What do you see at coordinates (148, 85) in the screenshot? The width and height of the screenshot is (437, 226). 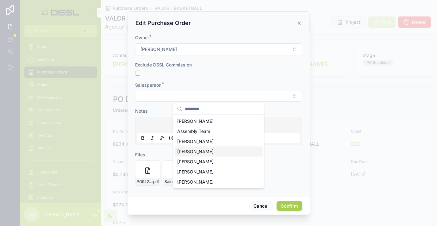 I see `span: Salesperson` at bounding box center [148, 85].